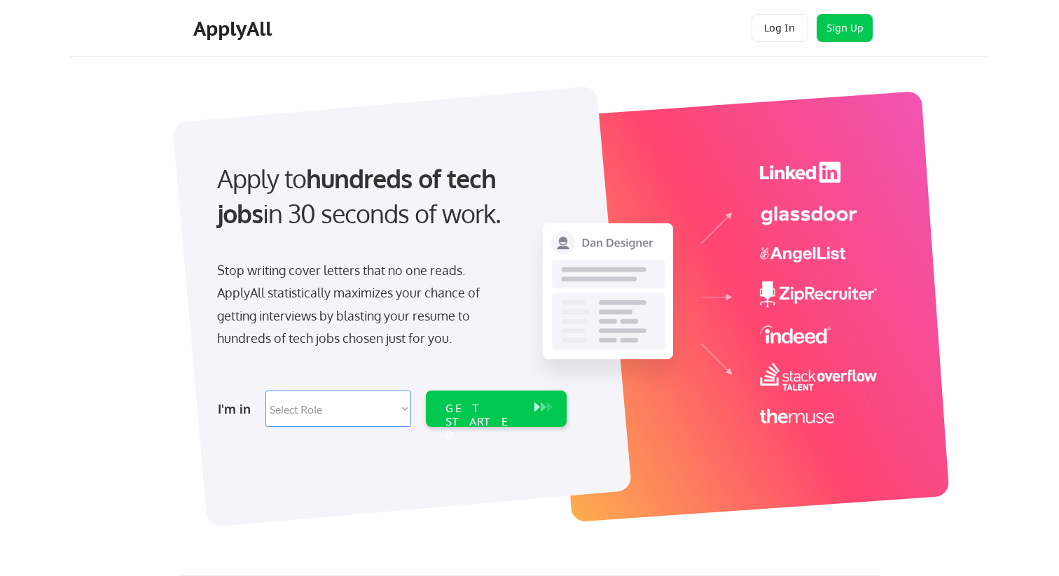 This screenshot has width=1059, height=576. I want to click on button: Sign Up, so click(844, 28).